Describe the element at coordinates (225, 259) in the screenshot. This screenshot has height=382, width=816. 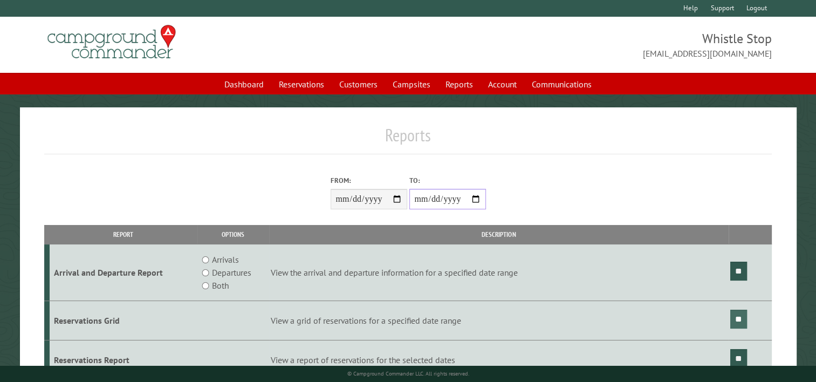
I see `label: Arrivals` at that location.